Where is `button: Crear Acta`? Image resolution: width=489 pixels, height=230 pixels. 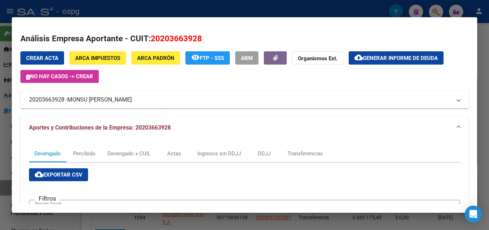
button: Crear Acta is located at coordinates (42, 58).